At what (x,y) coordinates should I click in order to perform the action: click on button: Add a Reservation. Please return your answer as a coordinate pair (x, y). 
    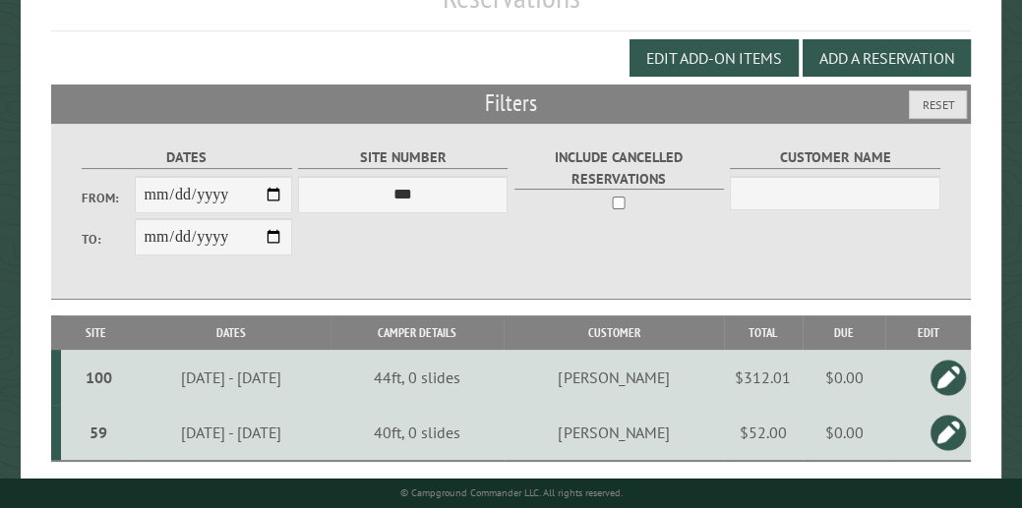
    Looking at the image, I should click on (886, 58).